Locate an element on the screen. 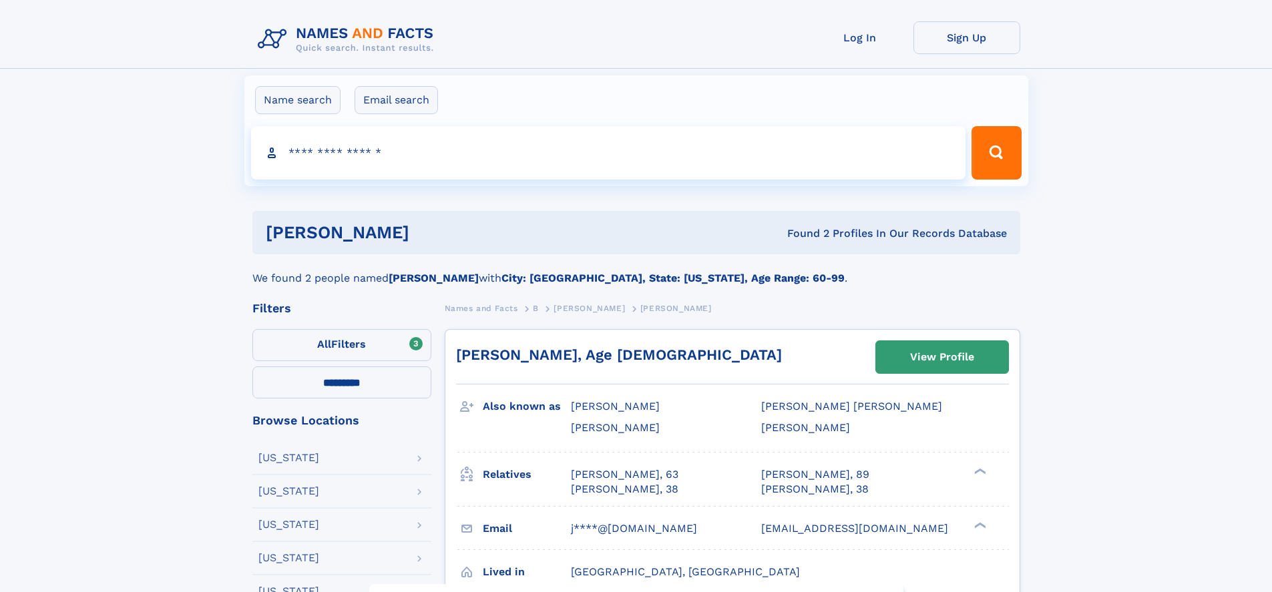 This screenshot has width=1272, height=592. h3: Also known as is located at coordinates (527, 407).